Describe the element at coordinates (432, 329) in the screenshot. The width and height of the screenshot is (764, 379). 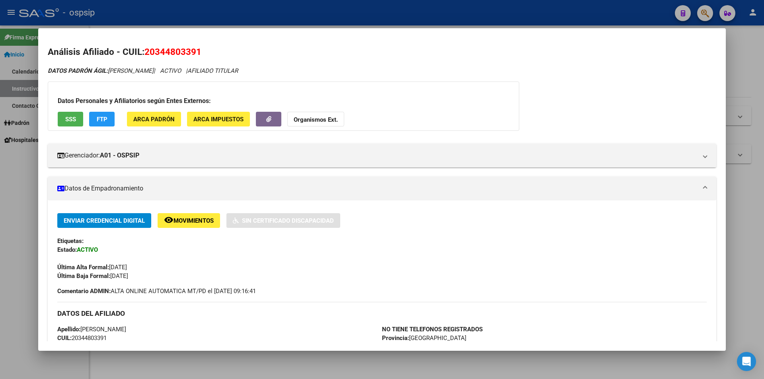
I see `strong: NO TIENE TELEFONOS REGISTRADOS` at that location.